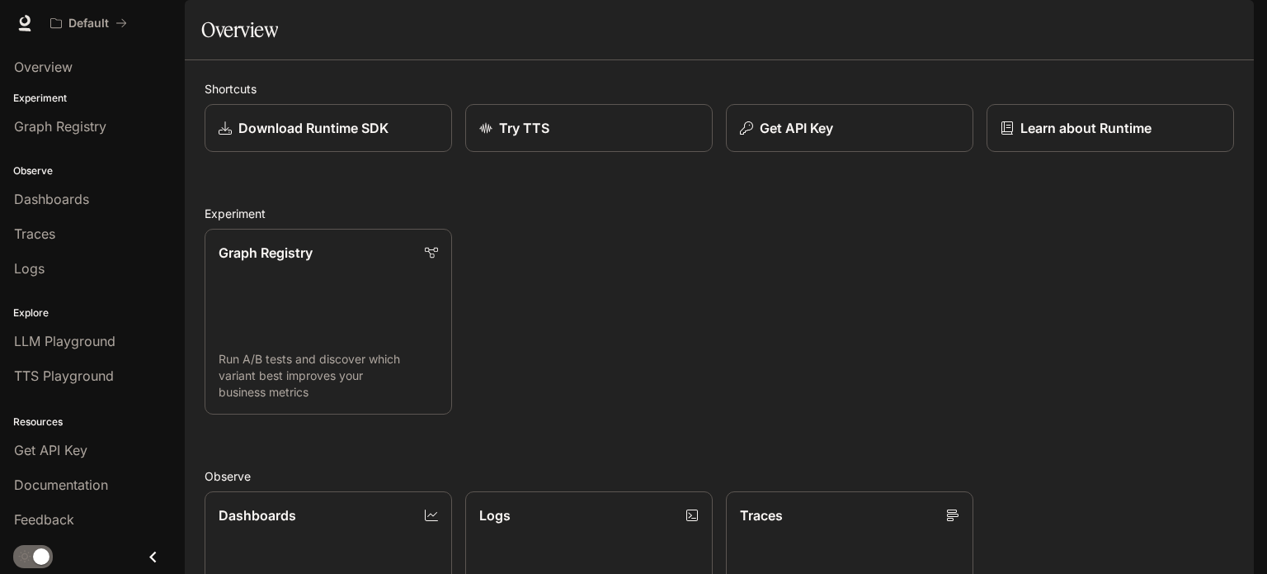 The width and height of the screenshot is (1267, 574). Describe the element at coordinates (88, 23) in the screenshot. I see `button: All workspaces` at that location.